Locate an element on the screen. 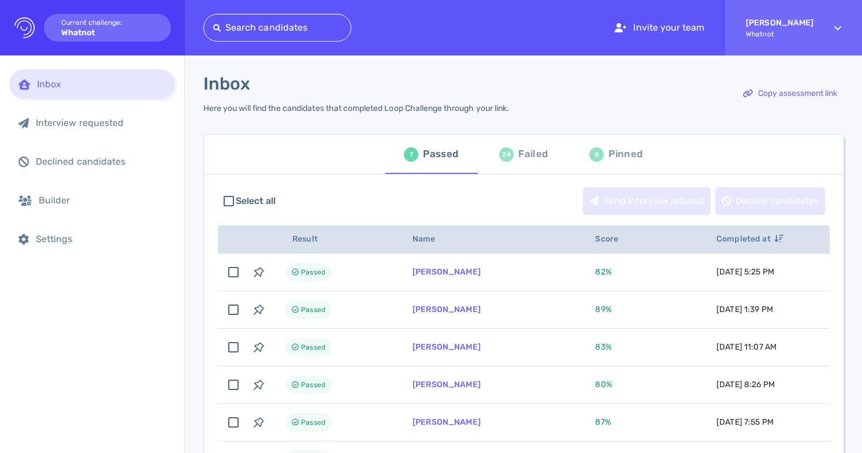 This screenshot has width=862, height=453. div: Interview requested is located at coordinates (101, 123).